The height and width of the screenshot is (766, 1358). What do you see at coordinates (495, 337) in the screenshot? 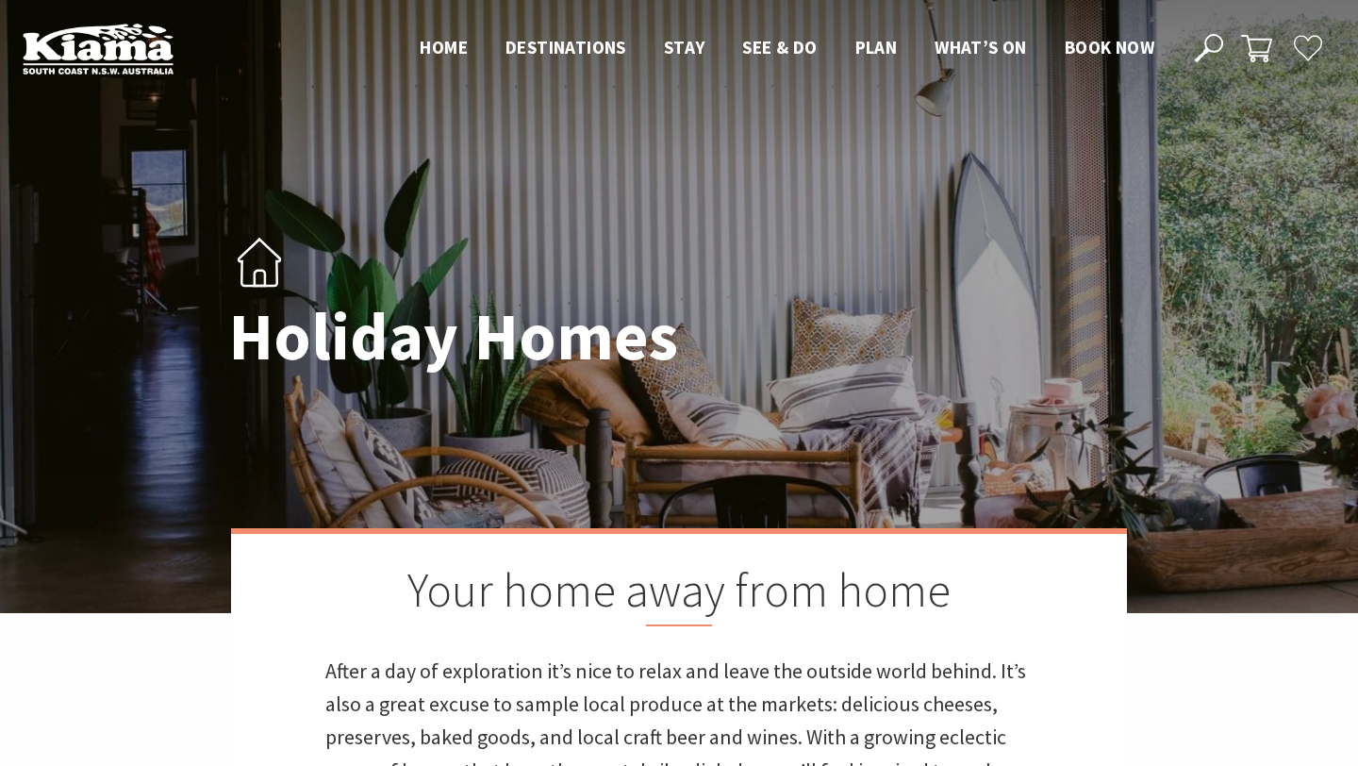
I see `h1: Holiday Homes` at bounding box center [495, 337].